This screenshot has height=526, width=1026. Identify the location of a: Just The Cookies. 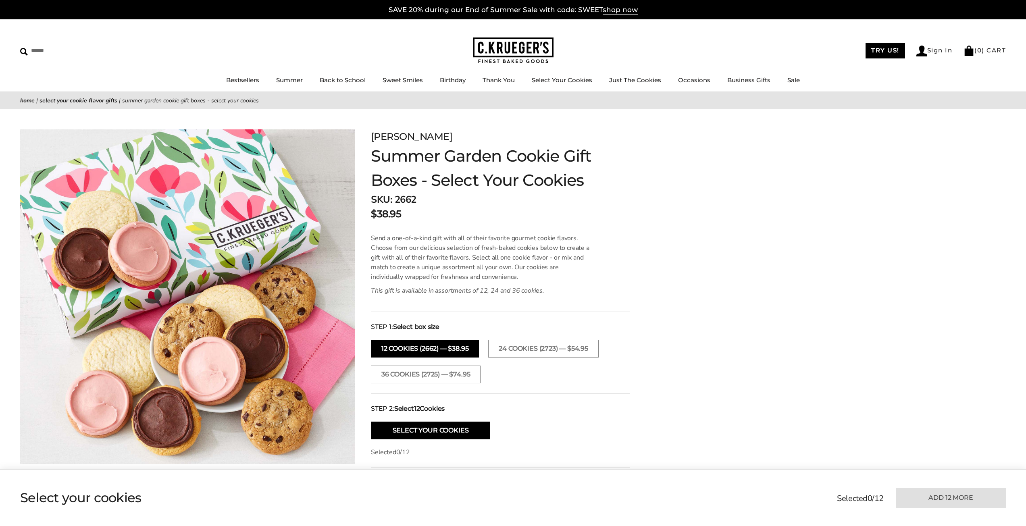
(635, 80).